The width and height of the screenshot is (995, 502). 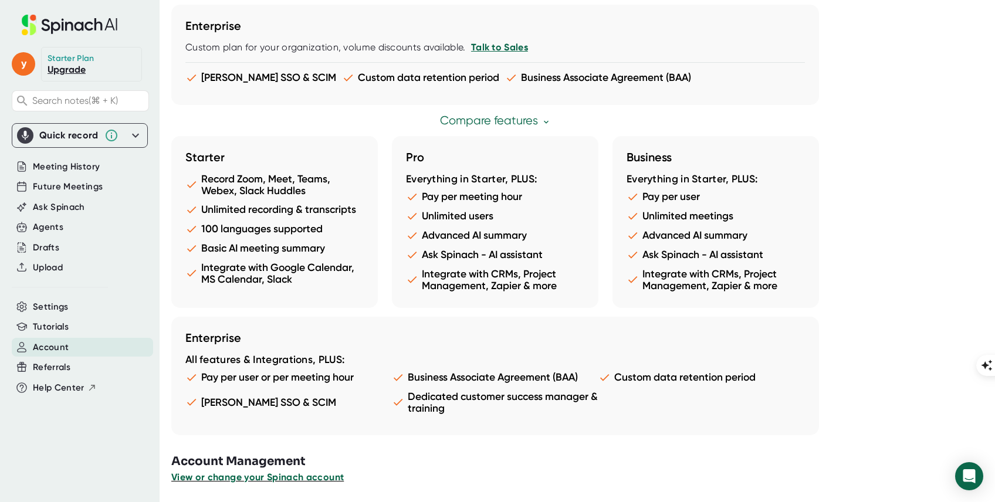 I want to click on span: Account, so click(x=50, y=347).